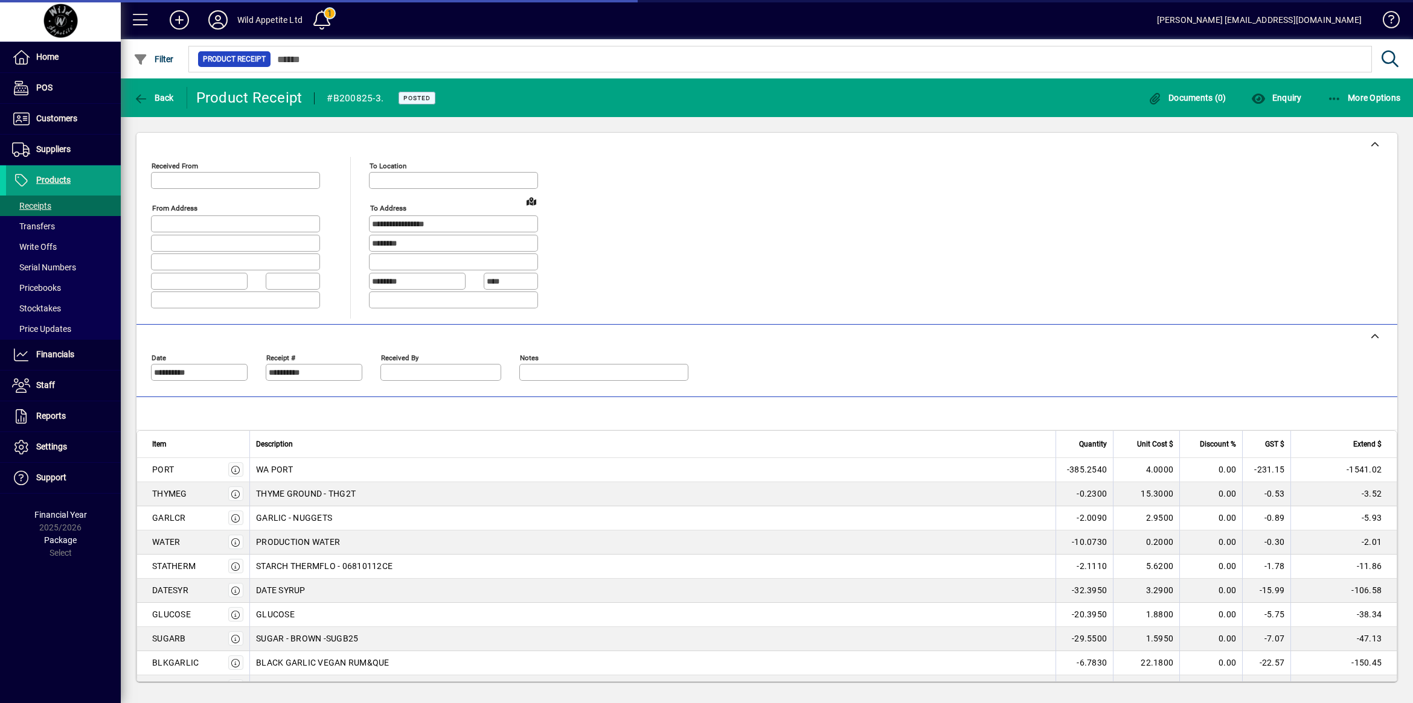 This screenshot has height=703, width=1413. I want to click on td: -0.30, so click(1266, 543).